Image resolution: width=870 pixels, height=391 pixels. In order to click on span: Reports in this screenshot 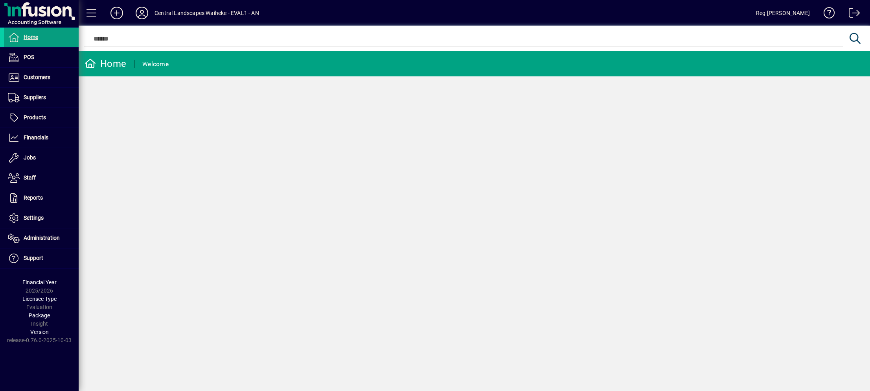, I will do `click(33, 197)`.